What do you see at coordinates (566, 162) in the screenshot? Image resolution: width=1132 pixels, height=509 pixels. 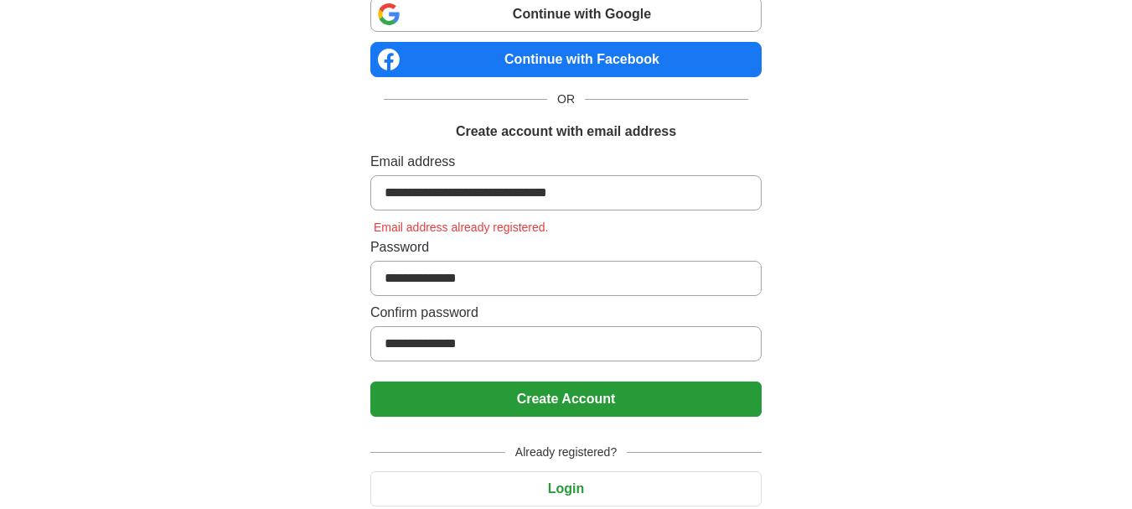 I see `label: Email address` at bounding box center [566, 162].